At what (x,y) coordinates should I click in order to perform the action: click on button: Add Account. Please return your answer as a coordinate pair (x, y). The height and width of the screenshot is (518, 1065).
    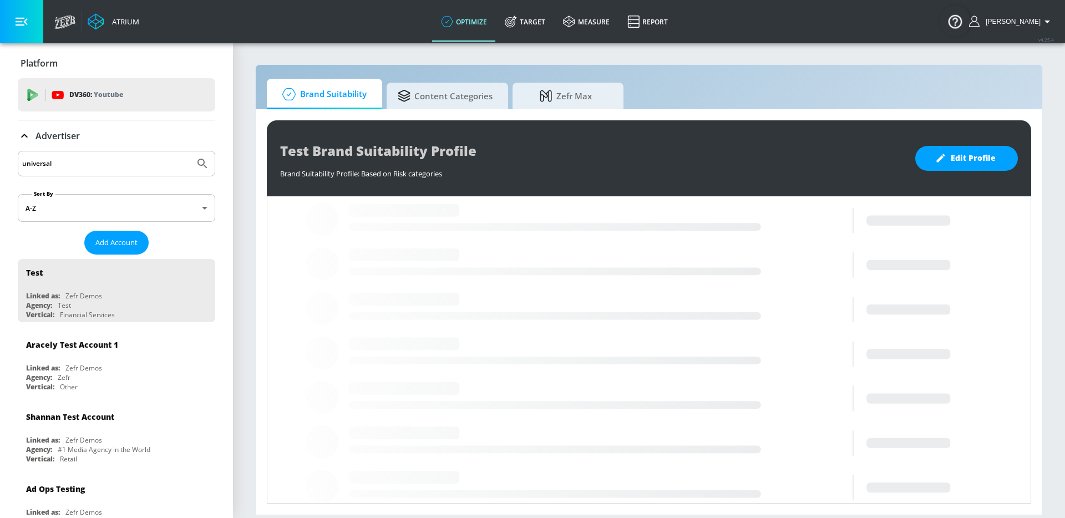
    Looking at the image, I should click on (116, 242).